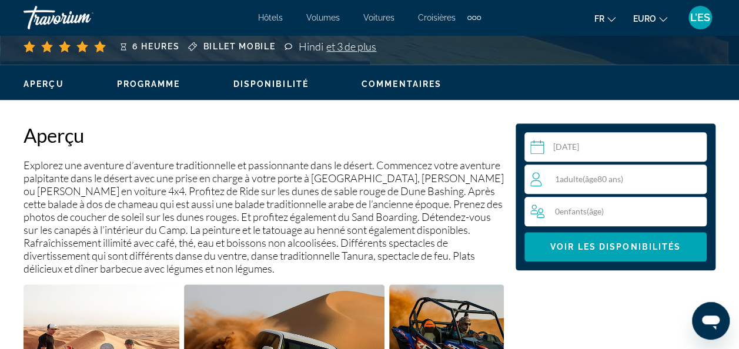  What do you see at coordinates (701, 18) in the screenshot?
I see `button: Menu utilisateur` at bounding box center [701, 18].